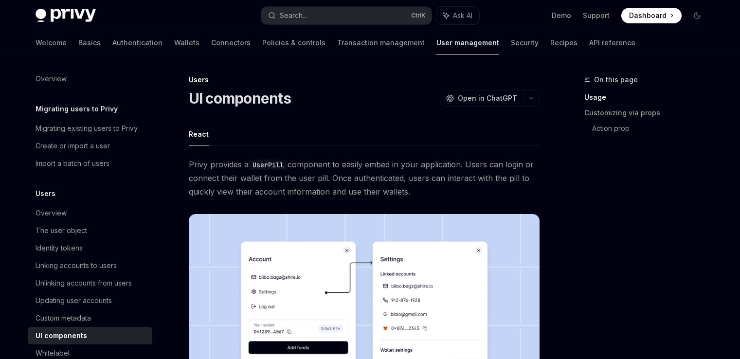 The height and width of the screenshot is (359, 740). Describe the element at coordinates (90, 301) in the screenshot. I see `a: Updating user accounts` at that location.